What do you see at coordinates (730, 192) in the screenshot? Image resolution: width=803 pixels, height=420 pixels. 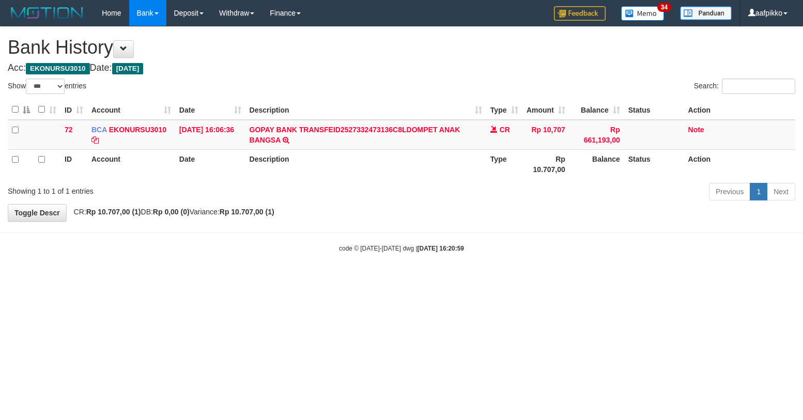 I see `a: Previous` at bounding box center [730, 192].